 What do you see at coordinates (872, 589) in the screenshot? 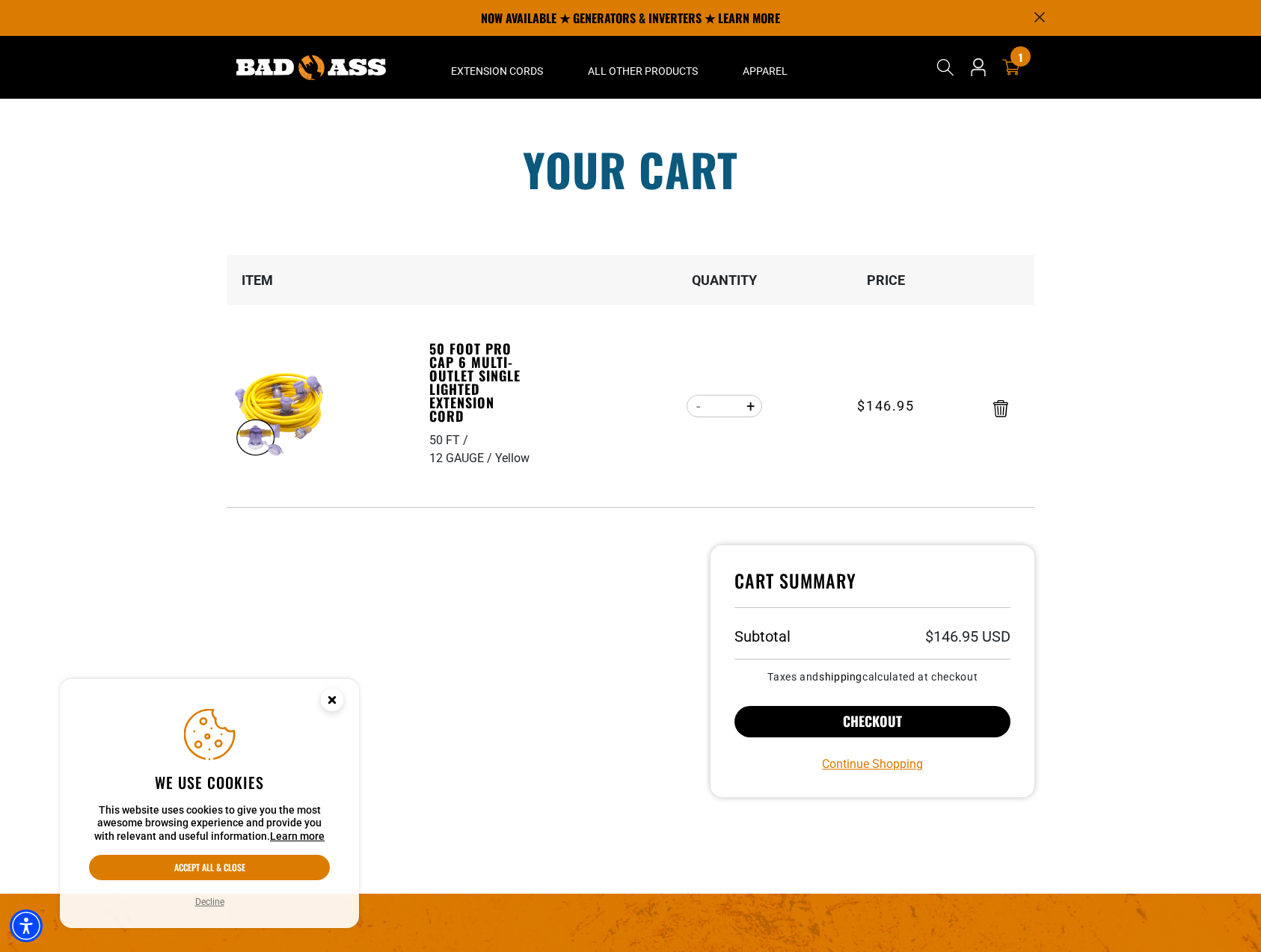
I see `h4: Cart Summary` at bounding box center [872, 589].